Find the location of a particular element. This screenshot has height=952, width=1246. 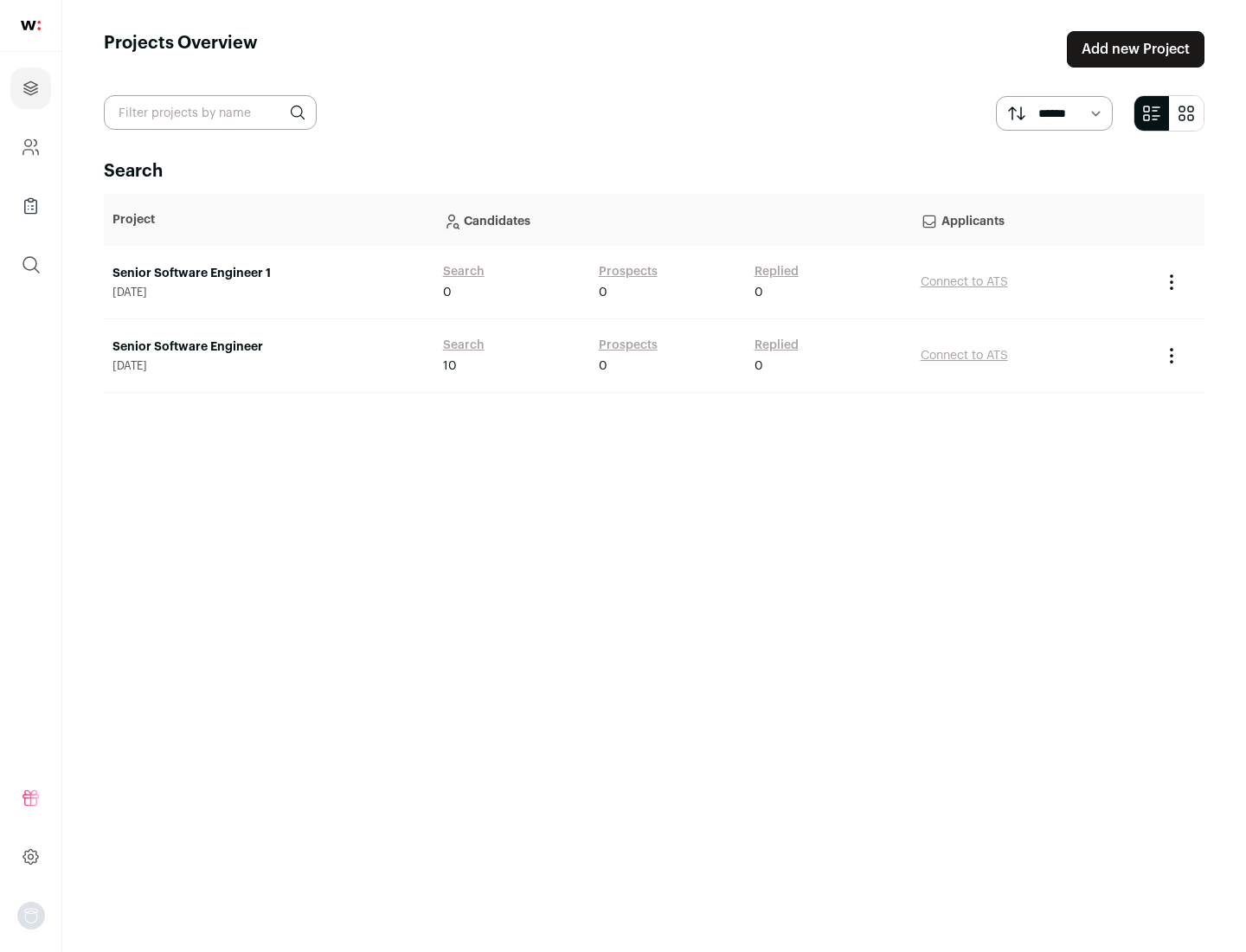

span: 10 is located at coordinates (450, 366).